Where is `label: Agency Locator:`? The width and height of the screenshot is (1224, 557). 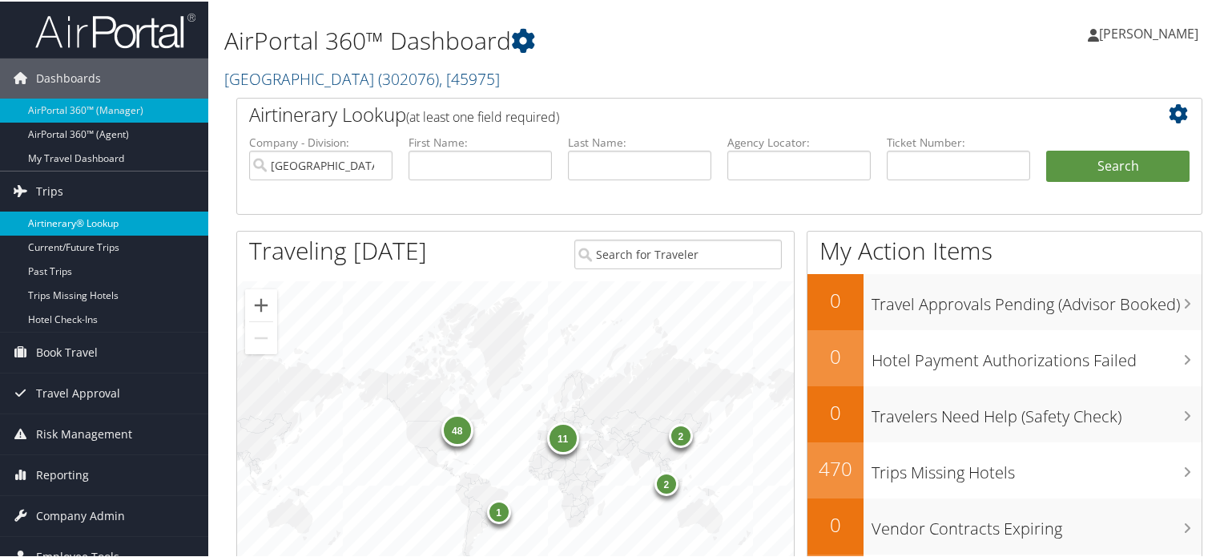
label: Agency Locator: is located at coordinates (799, 141).